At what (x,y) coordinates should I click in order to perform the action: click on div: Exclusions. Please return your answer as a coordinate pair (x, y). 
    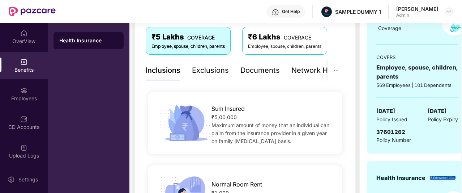
    Looking at the image, I should click on (211, 70).